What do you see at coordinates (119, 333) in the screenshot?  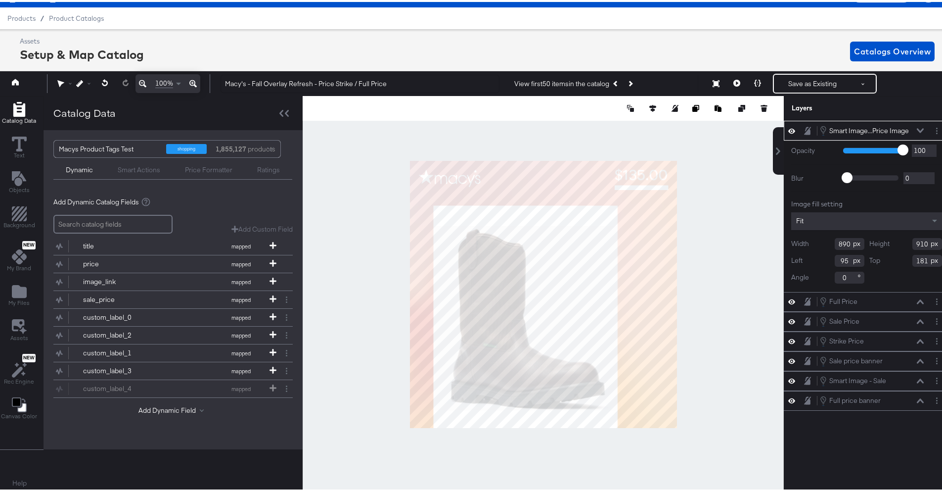 I see `div: custom_label_2` at bounding box center [119, 333].